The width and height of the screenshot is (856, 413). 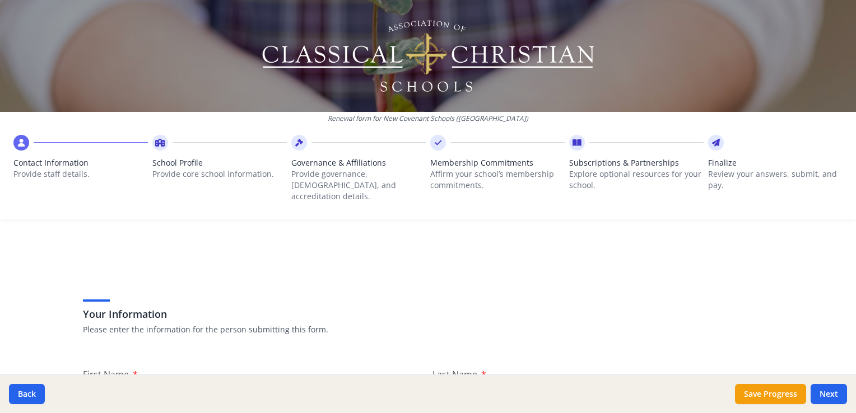 I want to click on span: Finalize, so click(x=775, y=163).